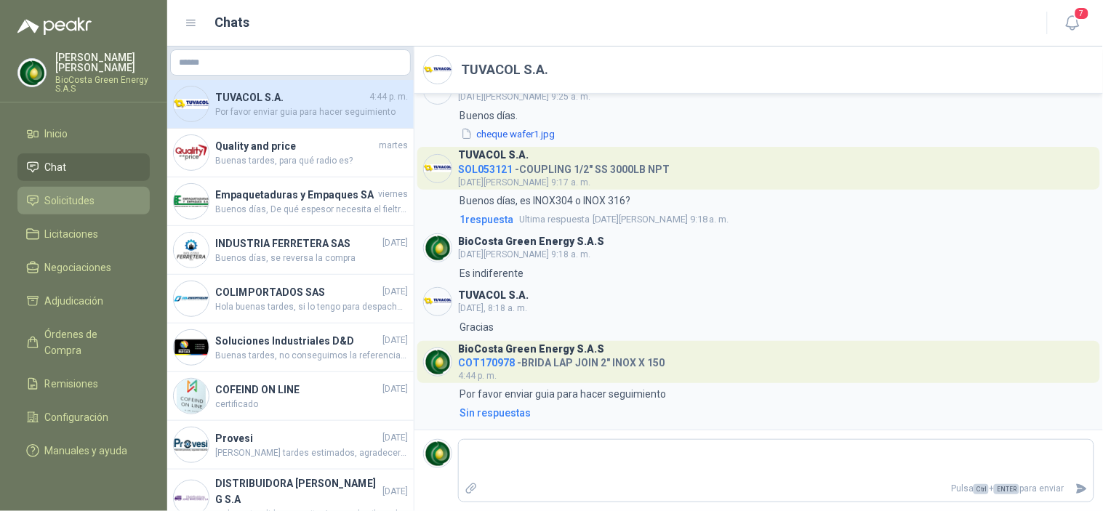 The height and width of the screenshot is (511, 1103). I want to click on span: martes, so click(393, 145).